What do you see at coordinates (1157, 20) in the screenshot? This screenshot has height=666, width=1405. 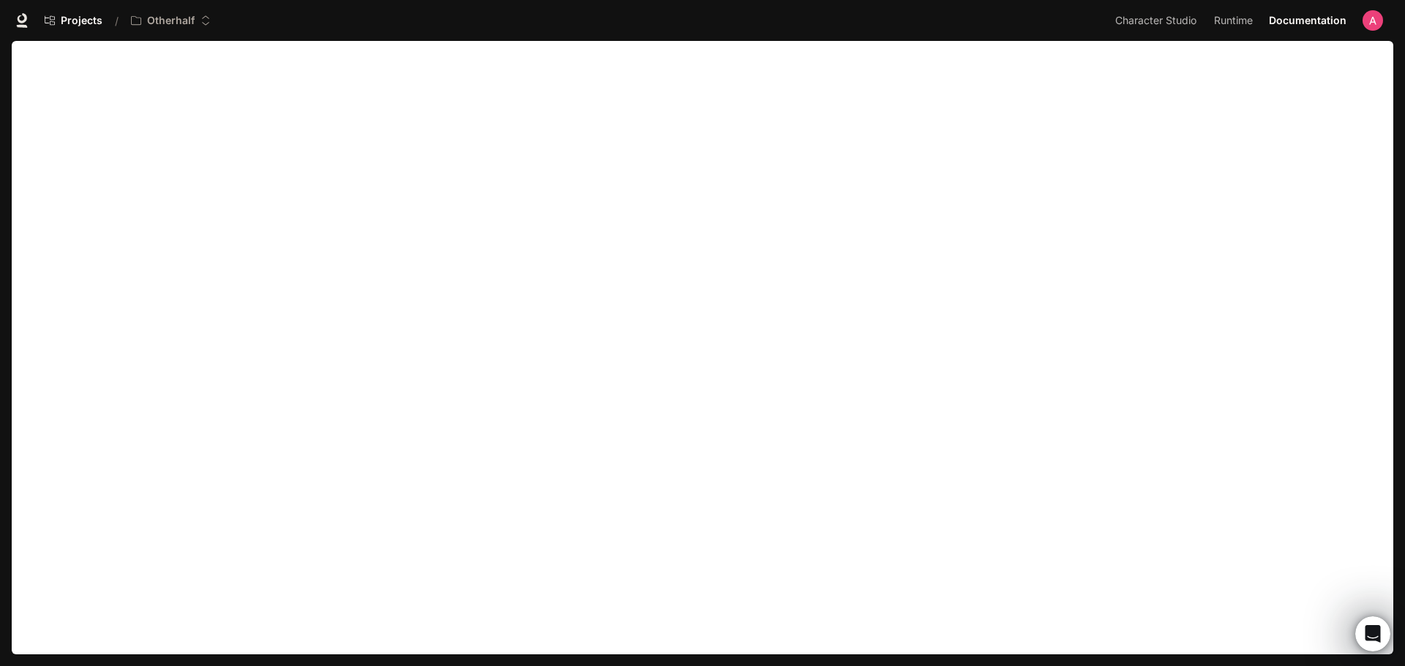 I see `a: Character Studio` at bounding box center [1157, 20].